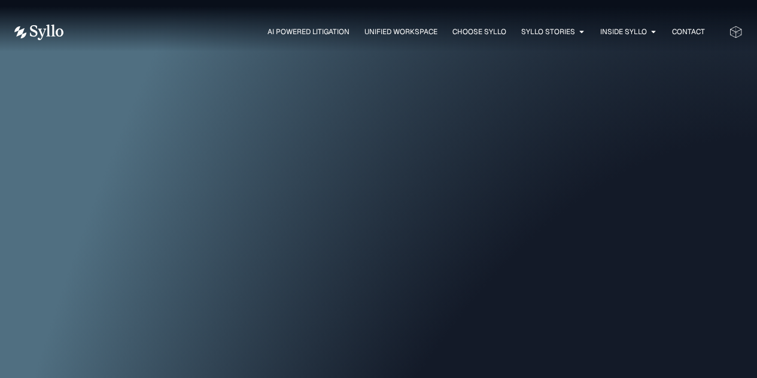 The height and width of the screenshot is (378, 757). Describe the element at coordinates (308, 32) in the screenshot. I see `span: AI Powered Litigation` at that location.